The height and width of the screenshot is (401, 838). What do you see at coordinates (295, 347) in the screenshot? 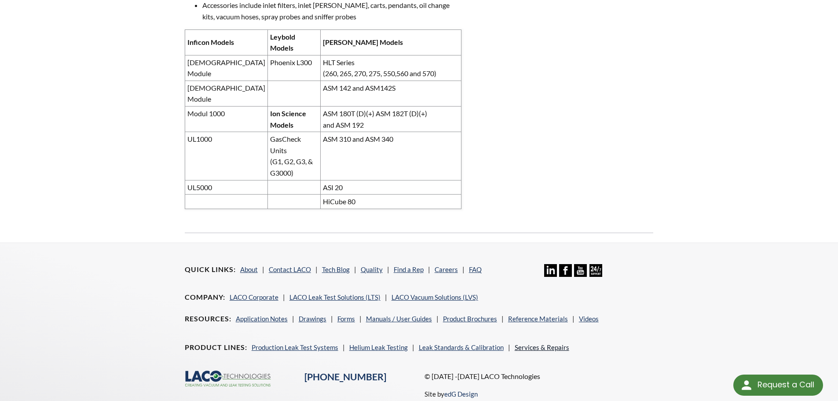
I see `a: Production Leak Test Systems` at bounding box center [295, 347].